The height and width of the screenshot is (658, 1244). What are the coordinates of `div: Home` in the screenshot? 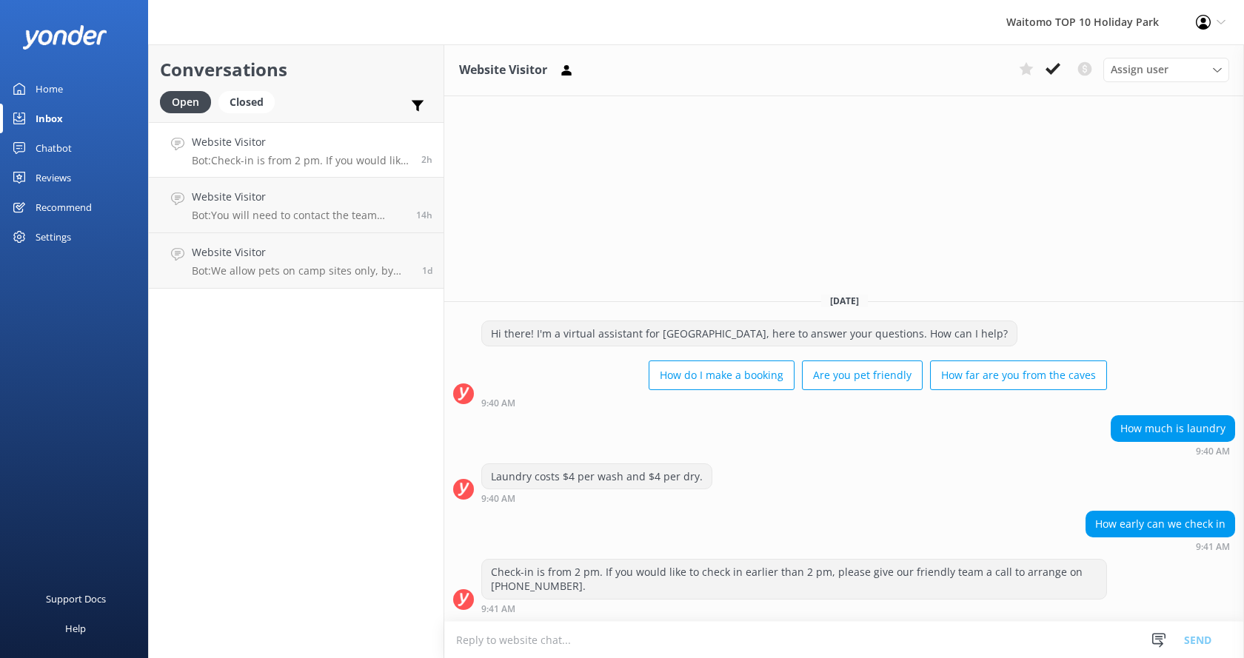 It's located at (49, 89).